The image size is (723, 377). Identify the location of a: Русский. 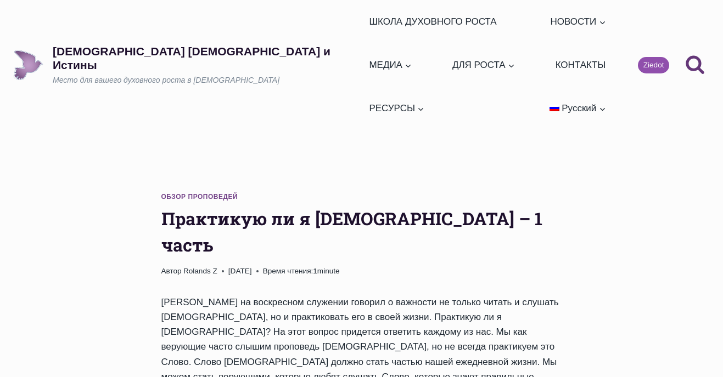
(577, 108).